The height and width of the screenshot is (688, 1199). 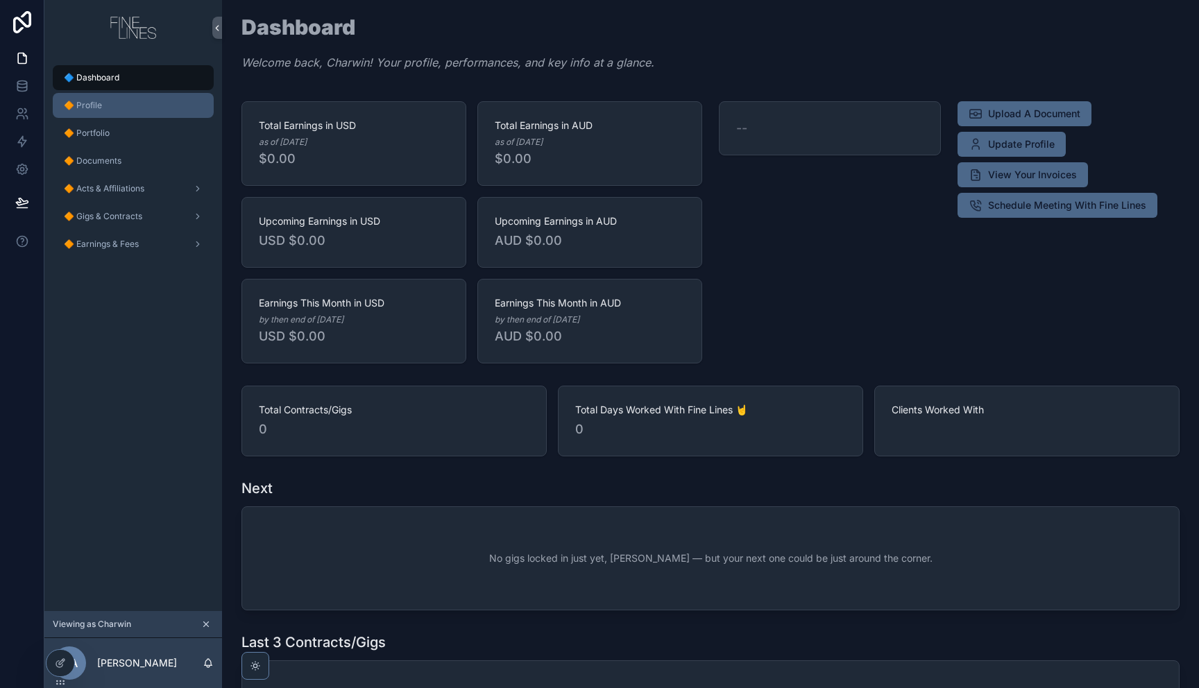 What do you see at coordinates (1022, 144) in the screenshot?
I see `span: Update Profile` at bounding box center [1022, 144].